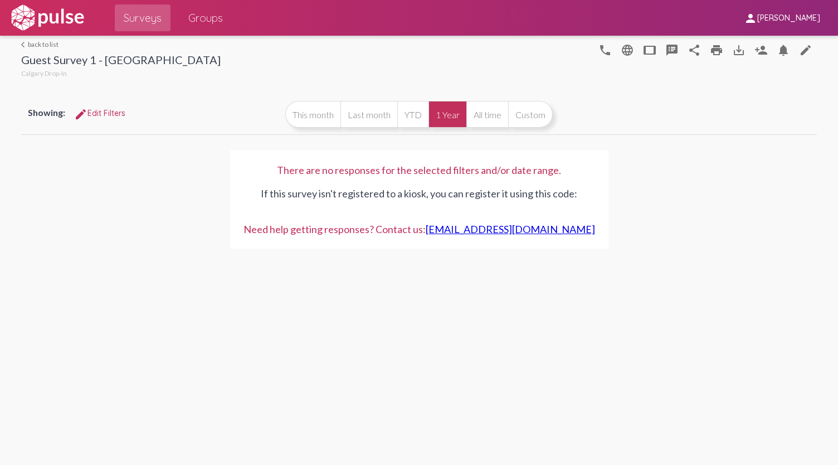 The image size is (838, 465). I want to click on mat-icon: Bell, so click(783, 50).